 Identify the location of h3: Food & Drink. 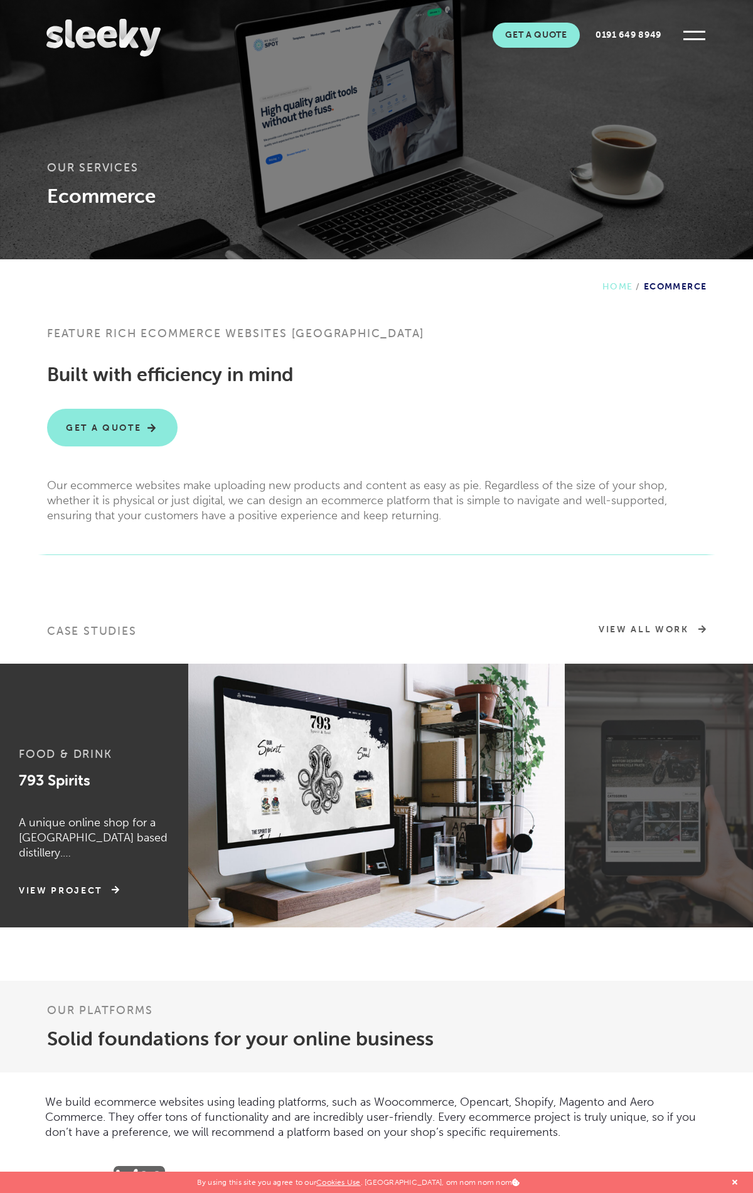
(94, 758).